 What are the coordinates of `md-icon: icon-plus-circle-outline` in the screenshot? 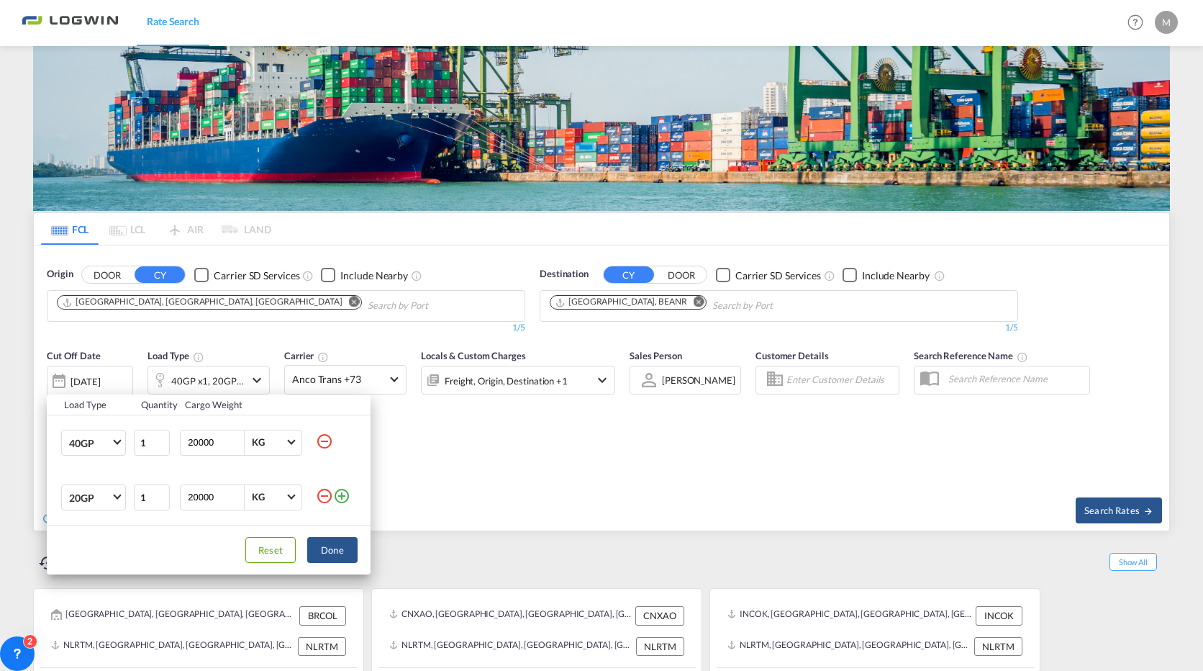 It's located at (342, 496).